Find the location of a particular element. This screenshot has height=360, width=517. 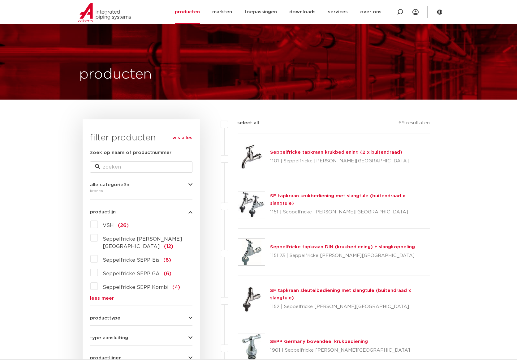

button: type aansluiting is located at coordinates (141, 338).